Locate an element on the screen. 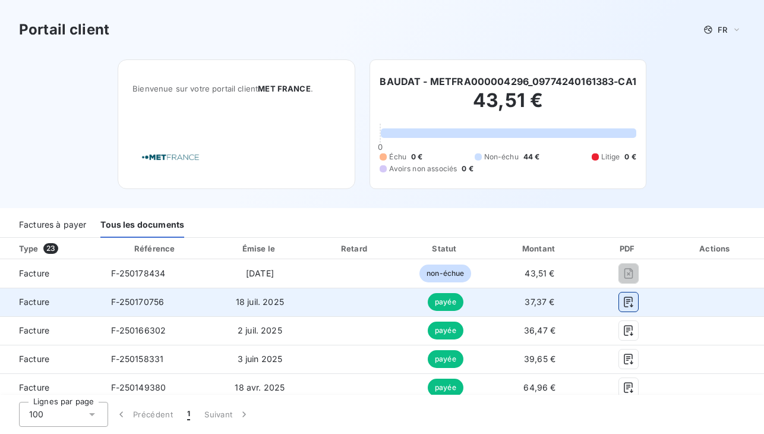 The width and height of the screenshot is (764, 434). span: 64,96 € is located at coordinates (540, 387).